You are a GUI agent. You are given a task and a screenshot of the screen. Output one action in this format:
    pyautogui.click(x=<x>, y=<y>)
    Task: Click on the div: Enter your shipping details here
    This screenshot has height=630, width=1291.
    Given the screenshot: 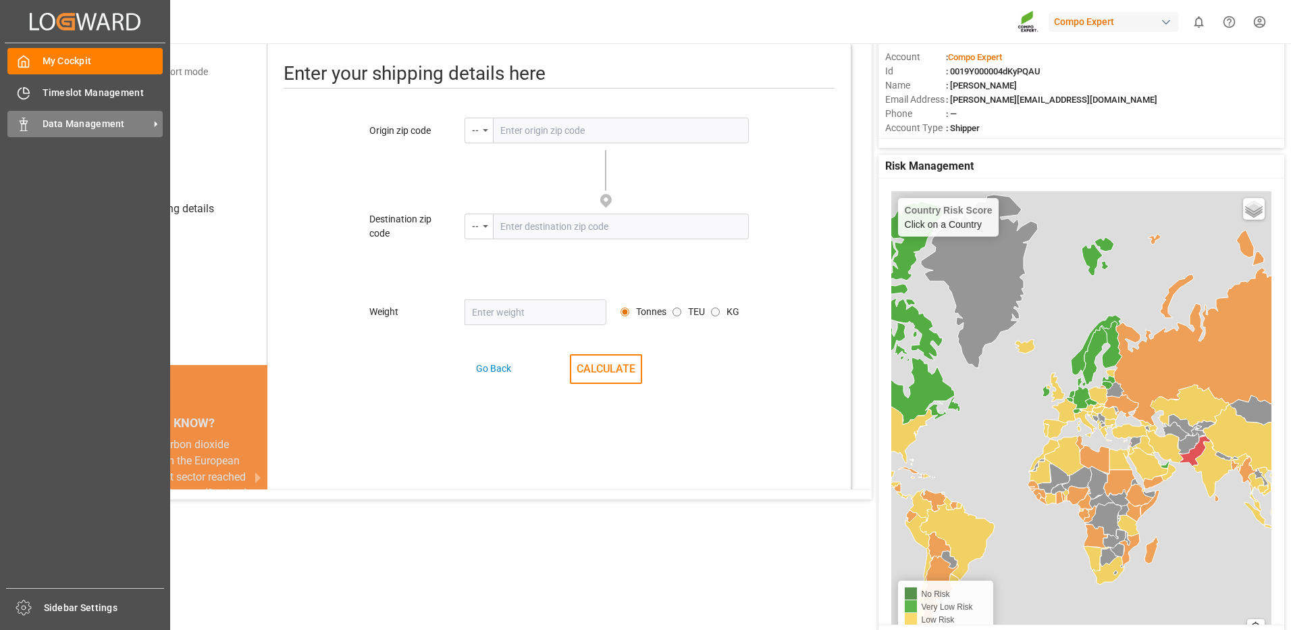 What is the action you would take?
    pyautogui.click(x=559, y=74)
    